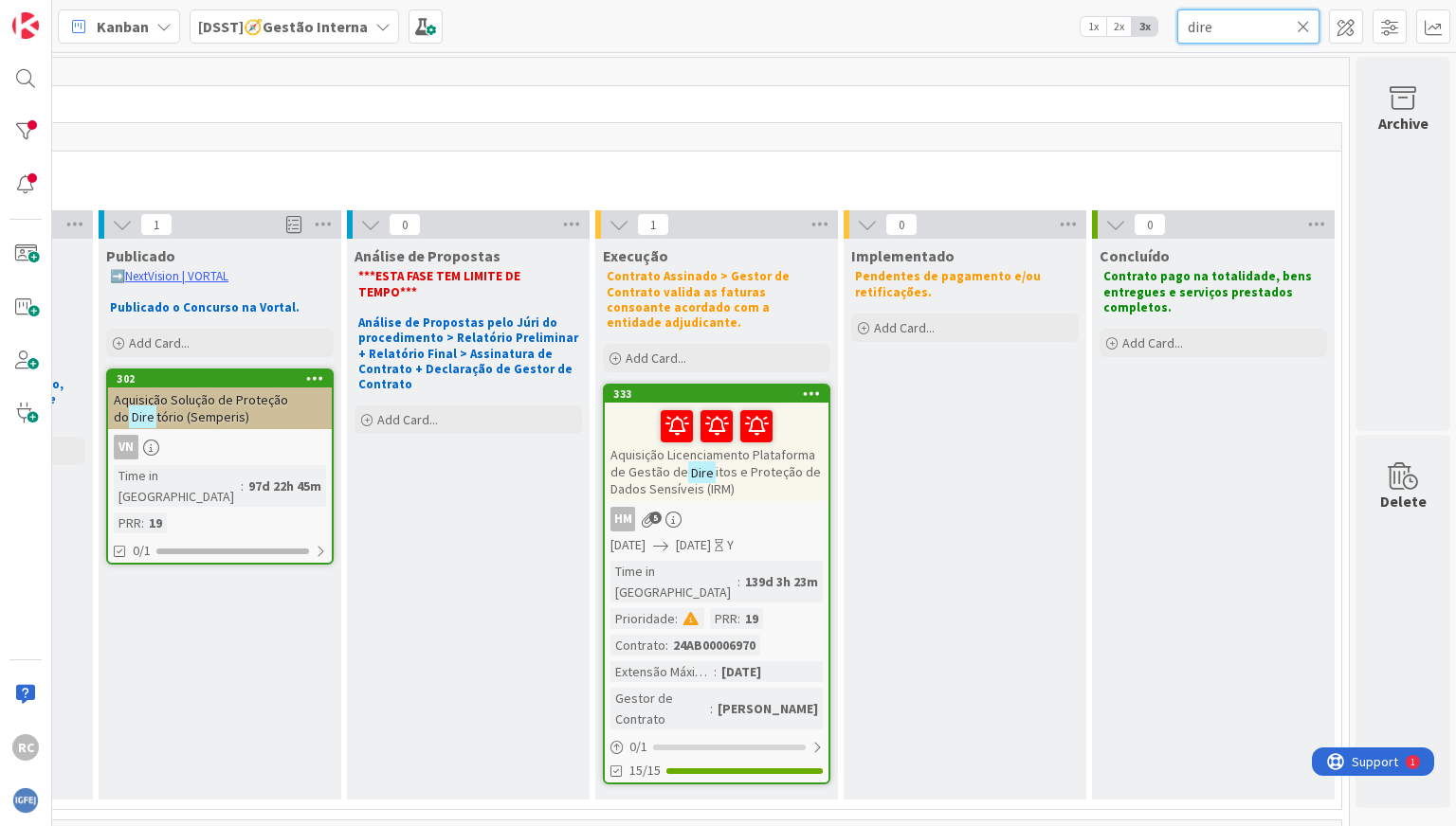 The height and width of the screenshot is (826, 1456). I want to click on strong: Contrato Assinado > Gestor de Contrato valida as faturas consoante acordado com a entidade adjudi..., so click(699, 299).